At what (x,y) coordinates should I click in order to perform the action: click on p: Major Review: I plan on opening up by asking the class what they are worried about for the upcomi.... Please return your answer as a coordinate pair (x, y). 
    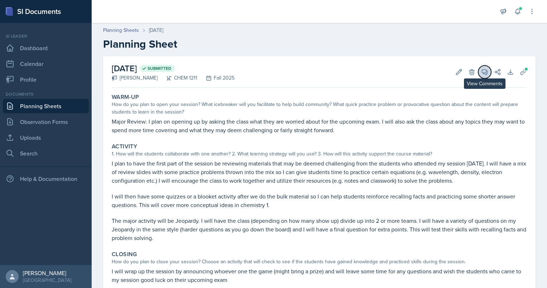
    Looking at the image, I should click on (319, 126).